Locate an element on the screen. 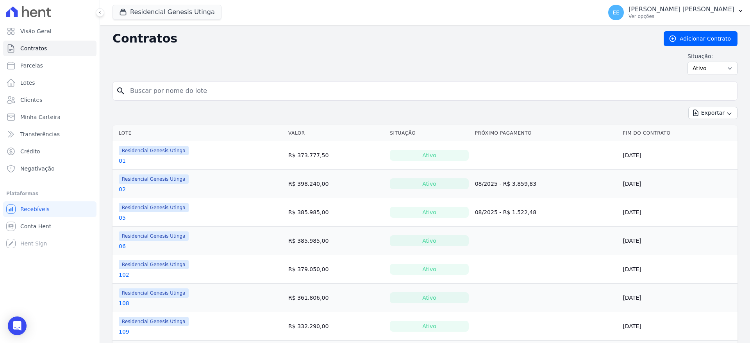 This screenshot has height=343, width=750. div: Open Intercom Messenger is located at coordinates (17, 326).